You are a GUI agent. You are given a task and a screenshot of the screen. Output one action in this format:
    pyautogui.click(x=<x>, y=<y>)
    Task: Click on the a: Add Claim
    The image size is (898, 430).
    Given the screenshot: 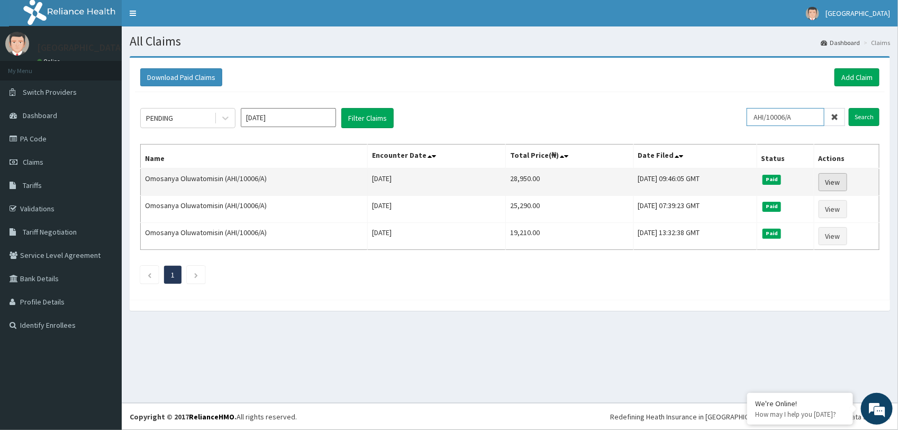 What is the action you would take?
    pyautogui.click(x=857, y=77)
    